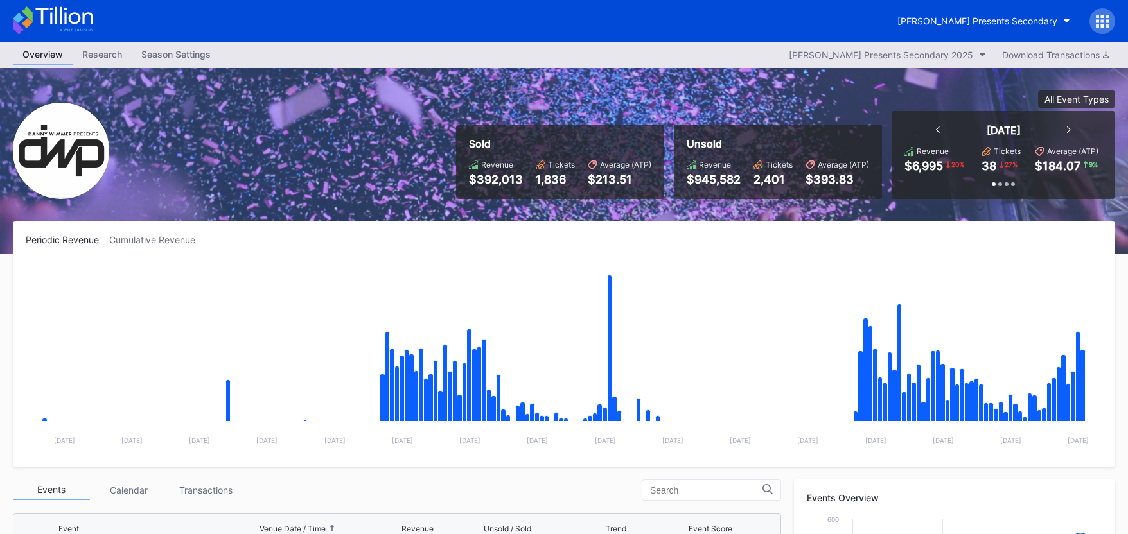 Image resolution: width=1128 pixels, height=534 pixels. Describe the element at coordinates (619, 179) in the screenshot. I see `div: $213.51` at that location.